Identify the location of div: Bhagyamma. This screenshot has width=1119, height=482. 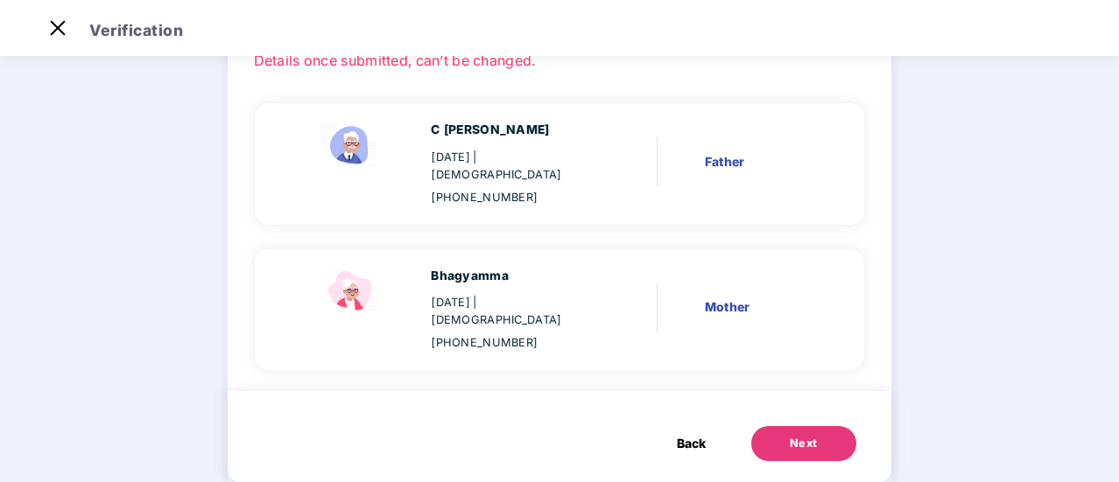
(512, 277).